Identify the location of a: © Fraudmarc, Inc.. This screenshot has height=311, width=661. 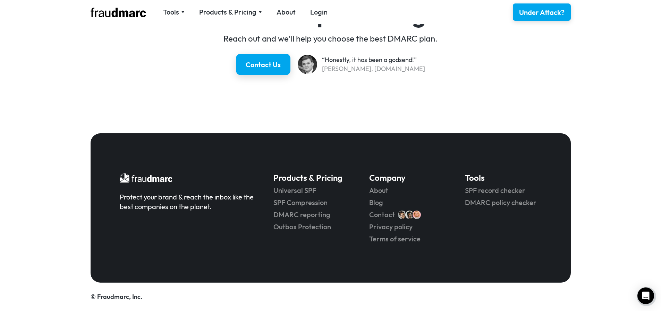
(116, 297).